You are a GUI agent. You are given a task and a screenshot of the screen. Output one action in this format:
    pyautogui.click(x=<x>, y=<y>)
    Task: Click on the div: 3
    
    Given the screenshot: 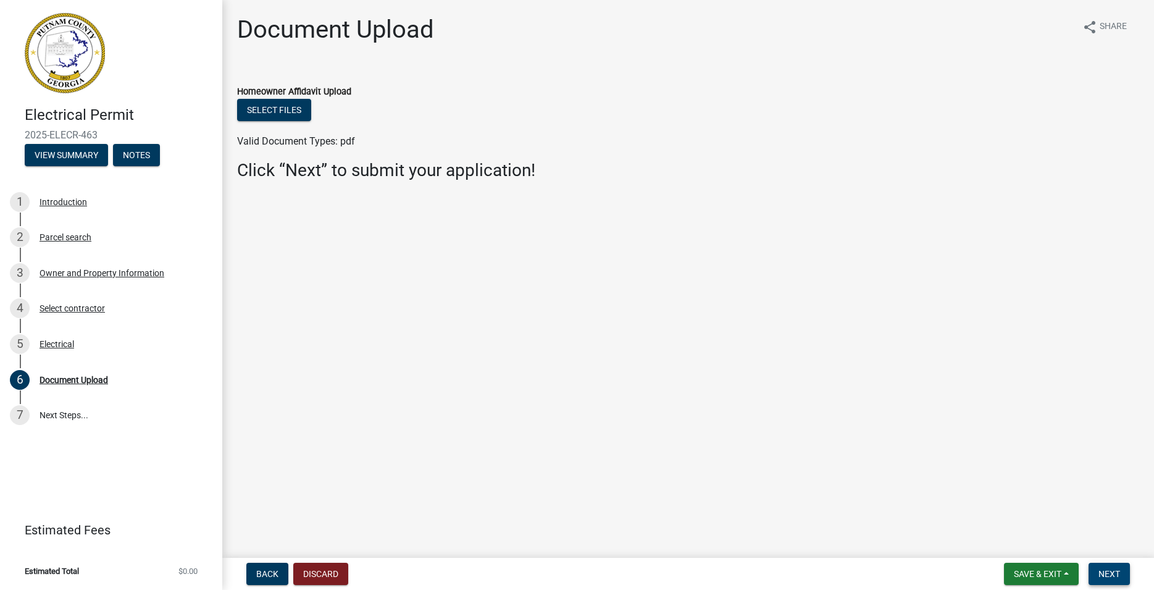 What is the action you would take?
    pyautogui.click(x=20, y=273)
    